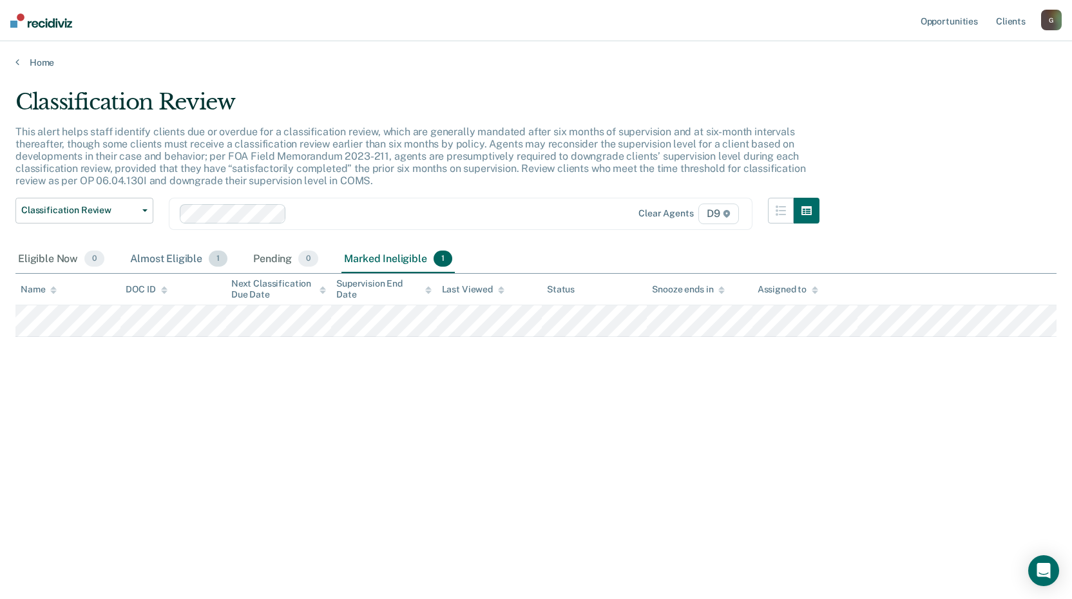 The height and width of the screenshot is (599, 1072). Describe the element at coordinates (398, 260) in the screenshot. I see `div: Marked Ineligible1` at that location.